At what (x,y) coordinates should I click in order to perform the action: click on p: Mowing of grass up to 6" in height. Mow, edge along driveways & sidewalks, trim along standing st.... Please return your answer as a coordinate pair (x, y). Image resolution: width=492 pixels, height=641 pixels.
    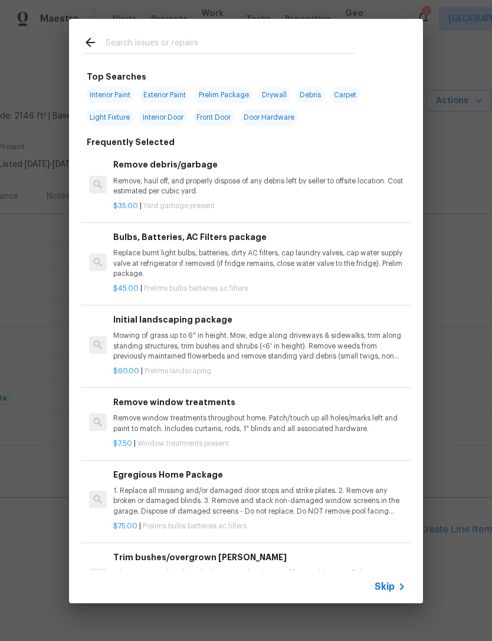
    Looking at the image, I should click on (260, 346).